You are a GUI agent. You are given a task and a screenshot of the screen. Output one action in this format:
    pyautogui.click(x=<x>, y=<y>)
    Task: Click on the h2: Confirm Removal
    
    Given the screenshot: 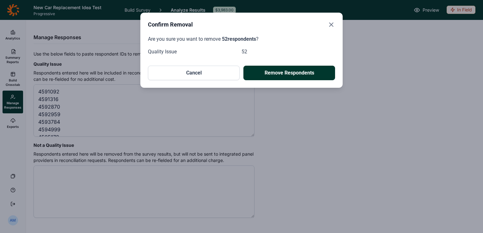 What is the action you would take?
    pyautogui.click(x=170, y=25)
    